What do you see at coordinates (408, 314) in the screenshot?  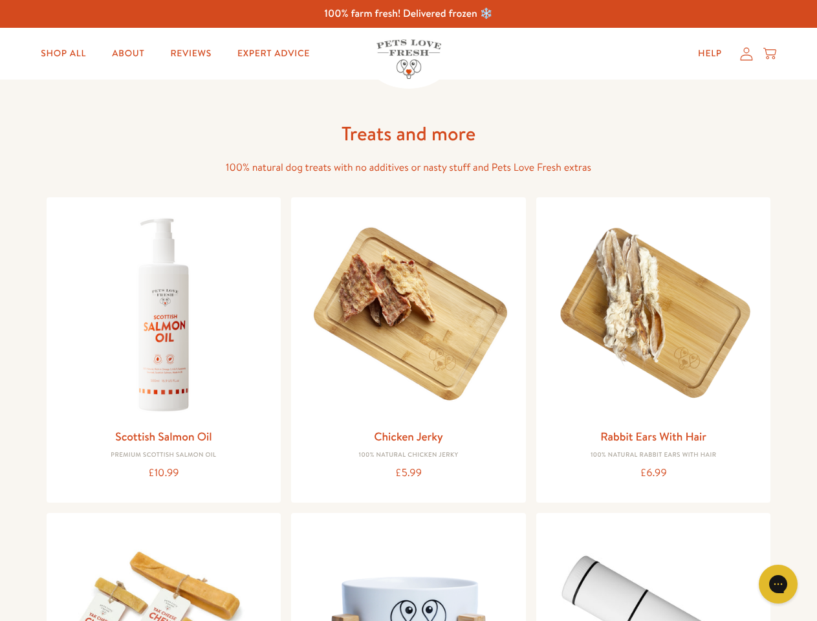 I see `img: Chicken Jerky` at bounding box center [408, 314].